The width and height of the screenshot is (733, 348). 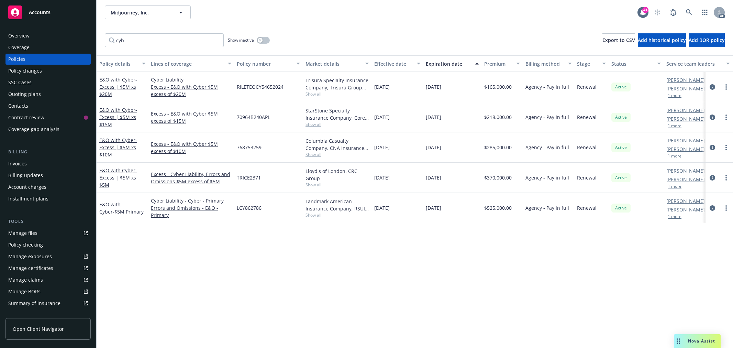 I want to click on a: Accounts, so click(x=48, y=12).